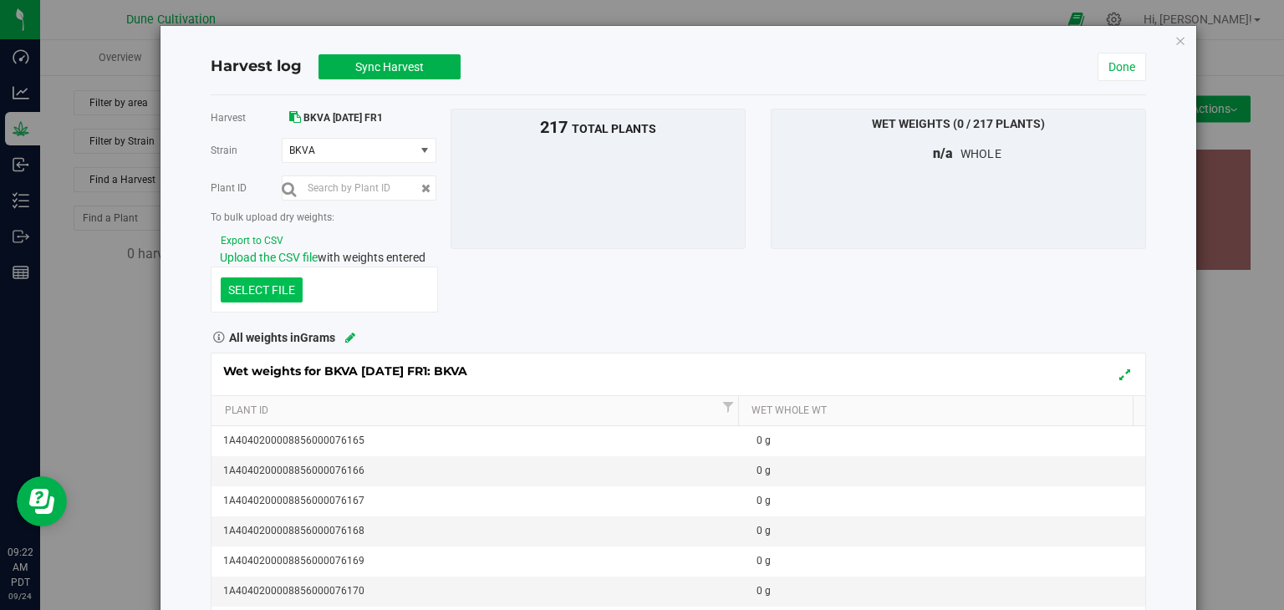 The width and height of the screenshot is (1284, 610). Describe the element at coordinates (228, 118) in the screenshot. I see `span: Harvest` at that location.